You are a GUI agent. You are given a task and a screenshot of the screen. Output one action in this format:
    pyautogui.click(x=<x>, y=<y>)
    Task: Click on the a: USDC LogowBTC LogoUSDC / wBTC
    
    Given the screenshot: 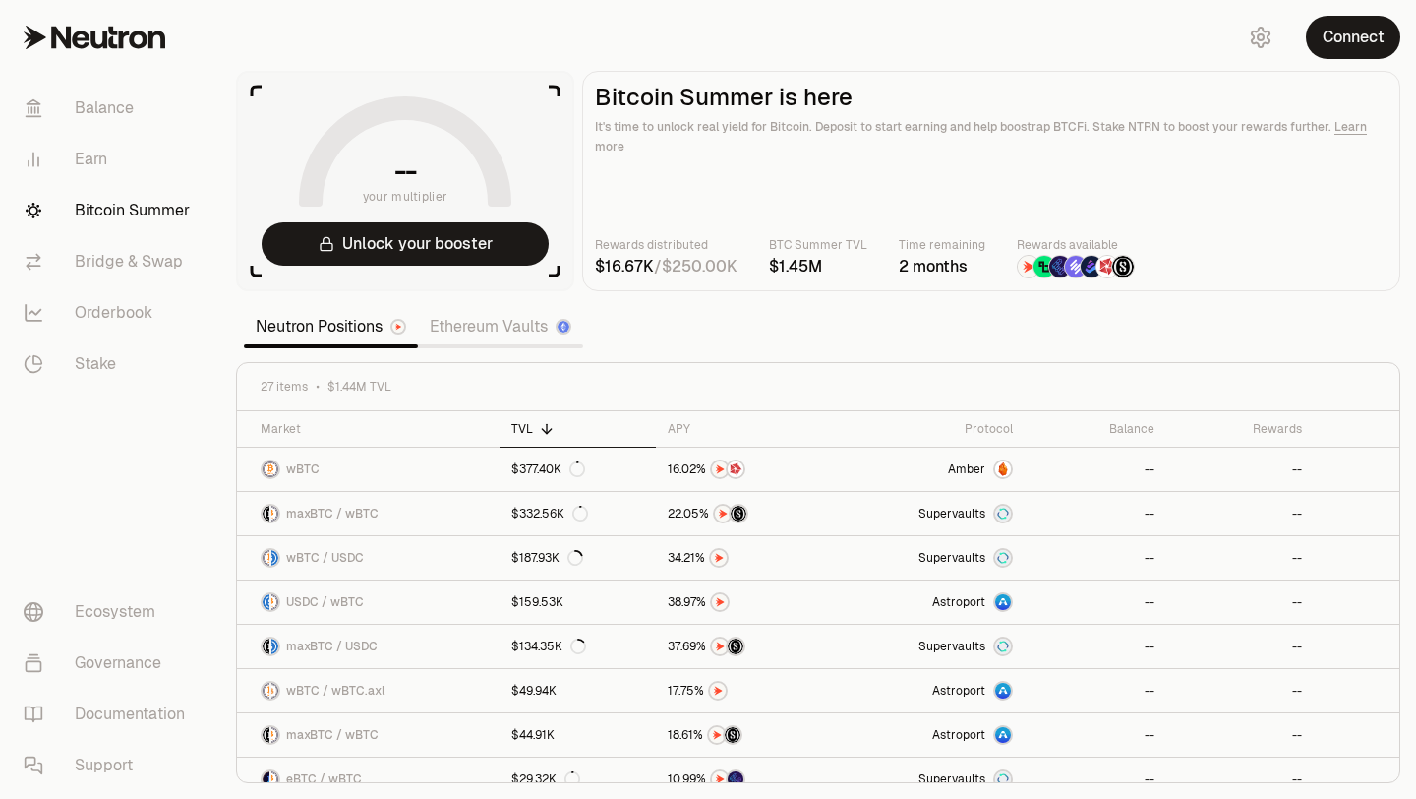 What is the action you would take?
    pyautogui.click(x=368, y=602)
    